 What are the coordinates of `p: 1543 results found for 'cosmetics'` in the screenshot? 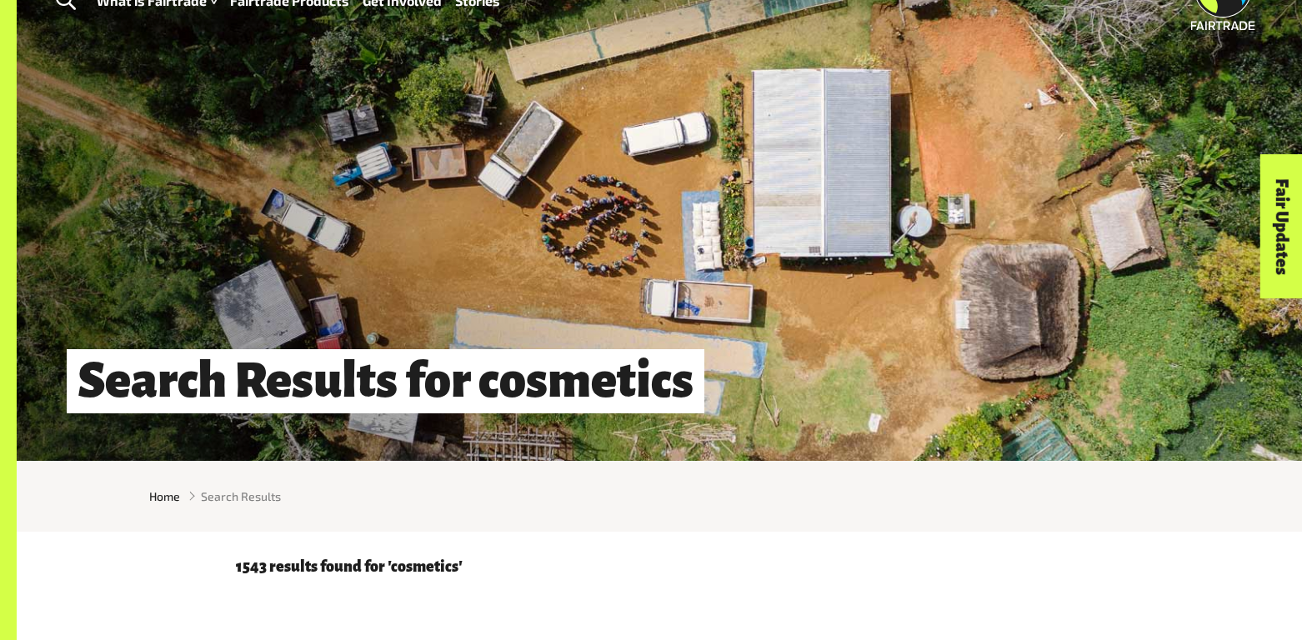 It's located at (659, 567).